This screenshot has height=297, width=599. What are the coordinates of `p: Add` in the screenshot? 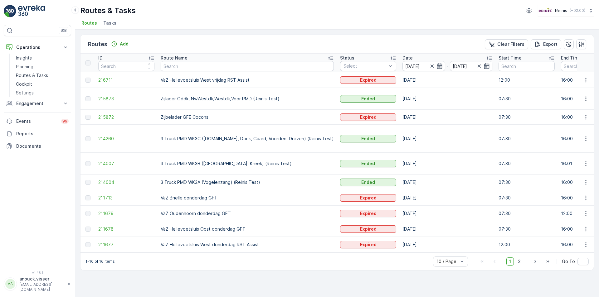 It's located at (124, 44).